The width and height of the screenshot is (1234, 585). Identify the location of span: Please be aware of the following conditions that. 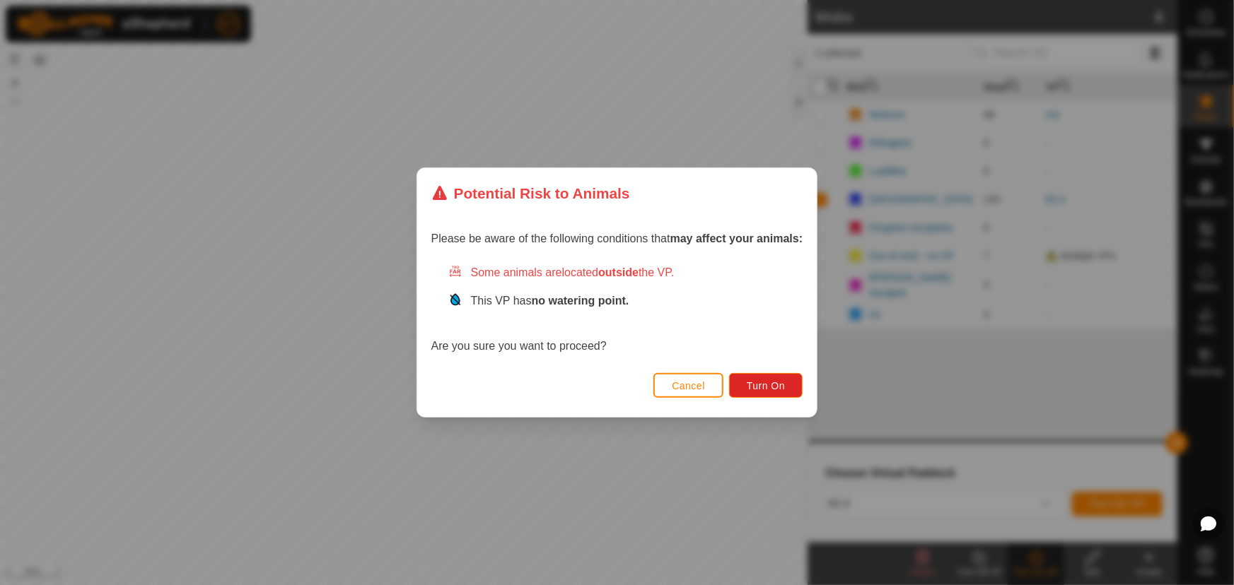
(617, 238).